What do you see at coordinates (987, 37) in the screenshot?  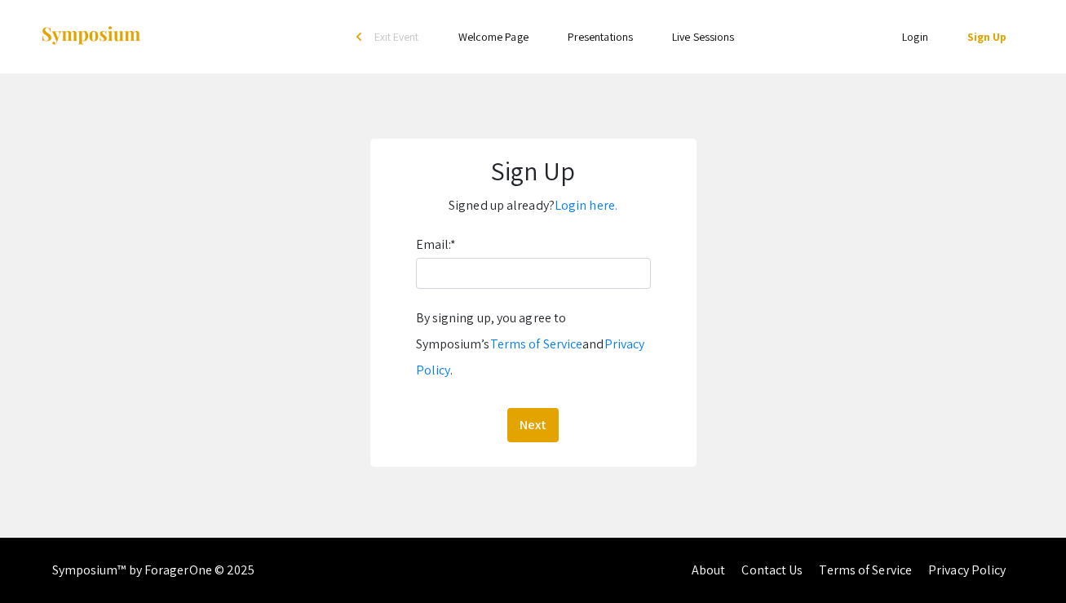 I see `a: Sign Up` at bounding box center [987, 37].